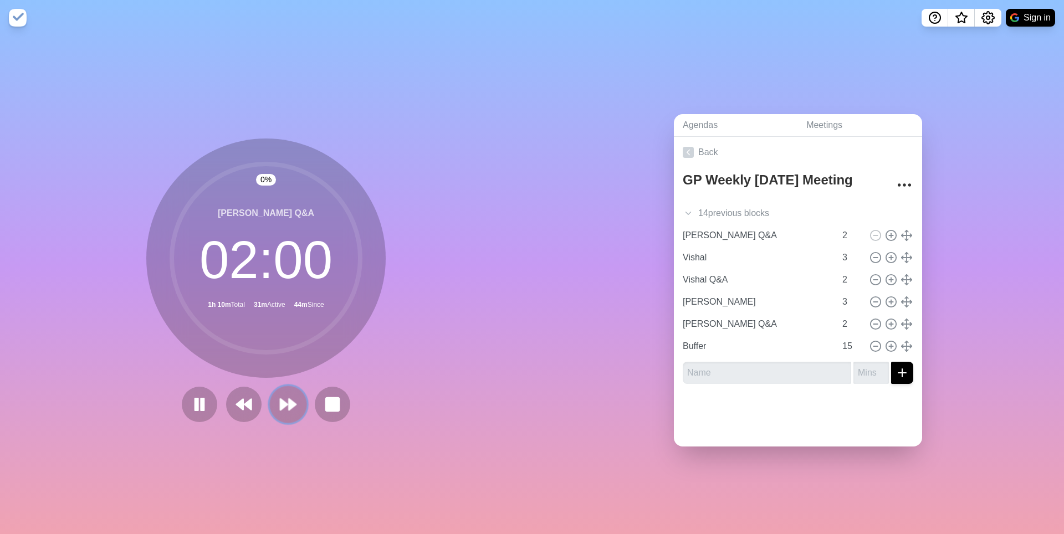  Describe the element at coordinates (798, 213) in the screenshot. I see `div: 14 previous block` at that location.